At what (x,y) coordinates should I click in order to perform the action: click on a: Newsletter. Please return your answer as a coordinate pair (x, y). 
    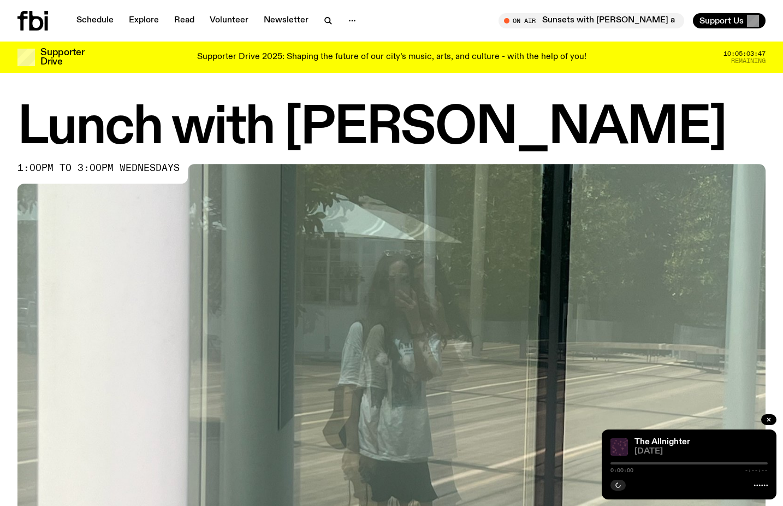
    Looking at the image, I should click on (286, 21).